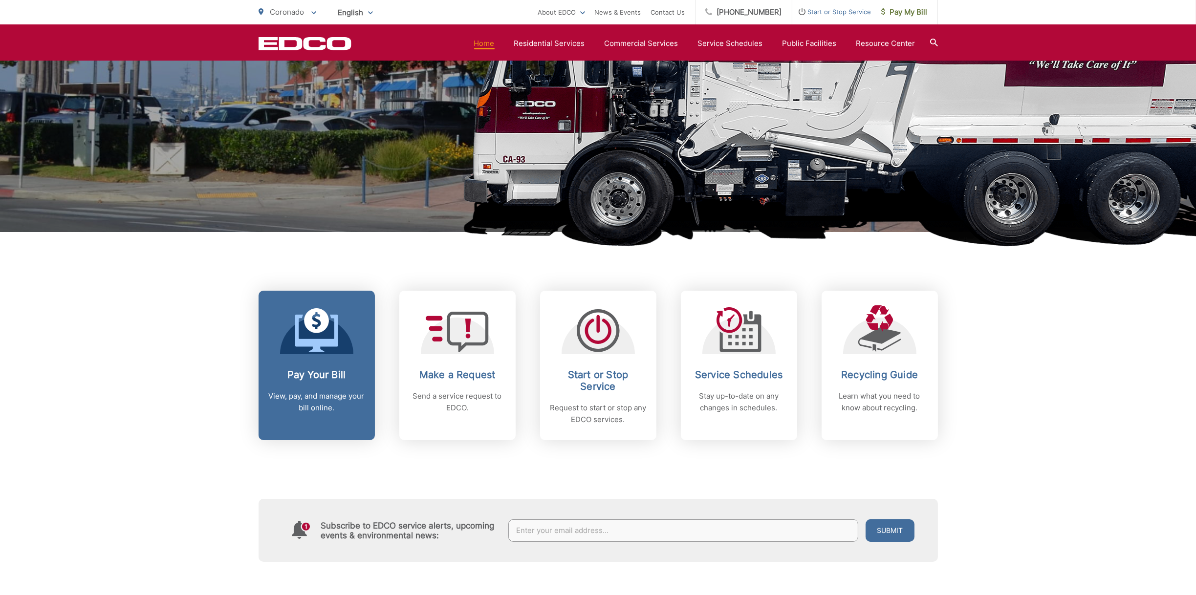 The image size is (1196, 595). Describe the element at coordinates (739, 366) in the screenshot. I see `a: Service Schedules Stay up-to-date on any changes in schedules.` at that location.